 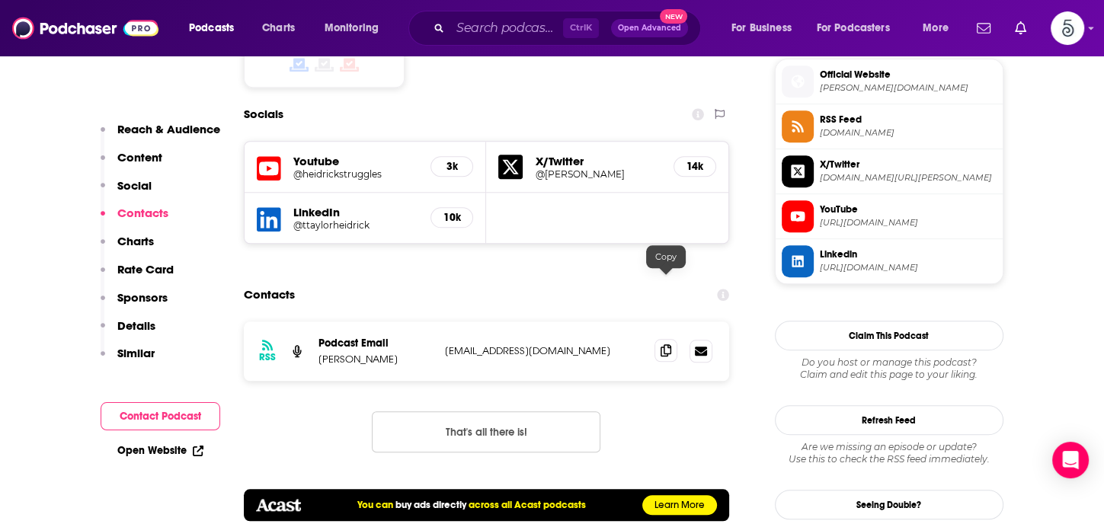 What do you see at coordinates (137, 276) in the screenshot?
I see `button: Rate Card` at bounding box center [137, 276].